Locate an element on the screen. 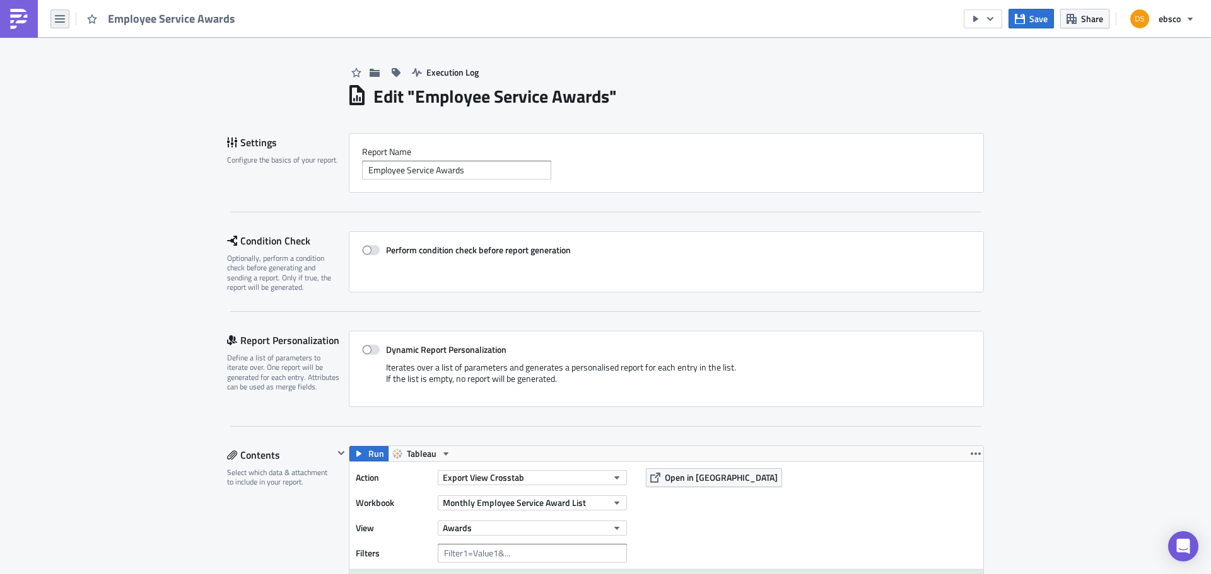  button: Execution Log is located at coordinates (445, 72).